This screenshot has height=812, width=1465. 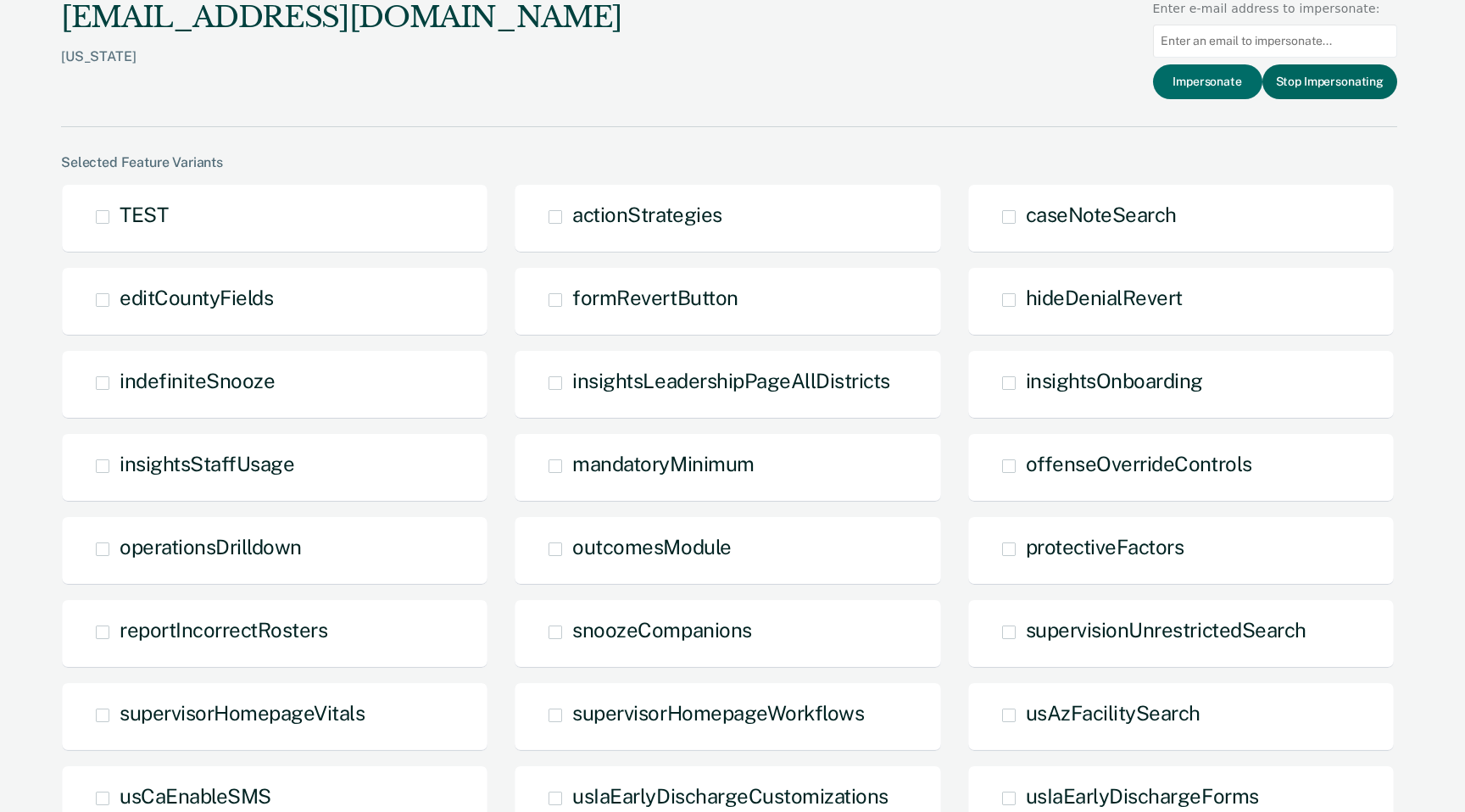 What do you see at coordinates (718, 713) in the screenshot?
I see `span: supervisorHomepageWorkflows` at bounding box center [718, 713].